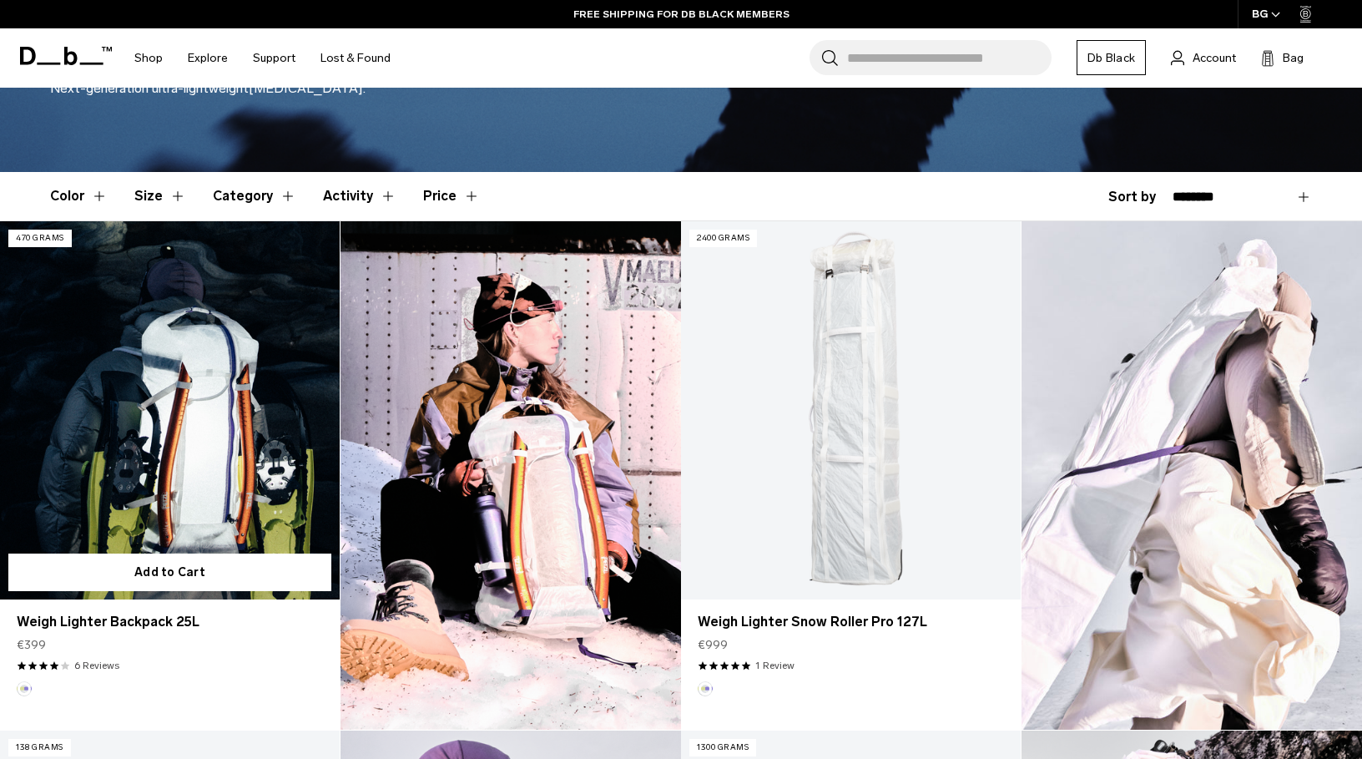 This screenshot has width=1362, height=759. I want to click on a: Account, so click(1204, 58).